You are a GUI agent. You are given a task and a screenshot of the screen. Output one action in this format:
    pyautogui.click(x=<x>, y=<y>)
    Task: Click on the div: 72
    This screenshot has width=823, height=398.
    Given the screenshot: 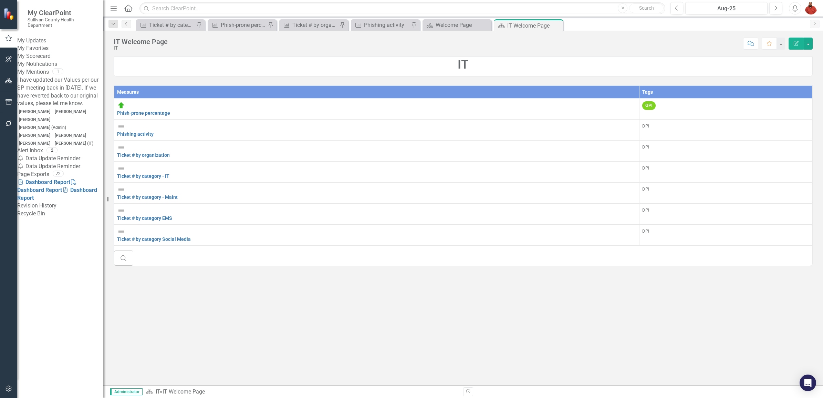 What is the action you would take?
    pyautogui.click(x=58, y=174)
    